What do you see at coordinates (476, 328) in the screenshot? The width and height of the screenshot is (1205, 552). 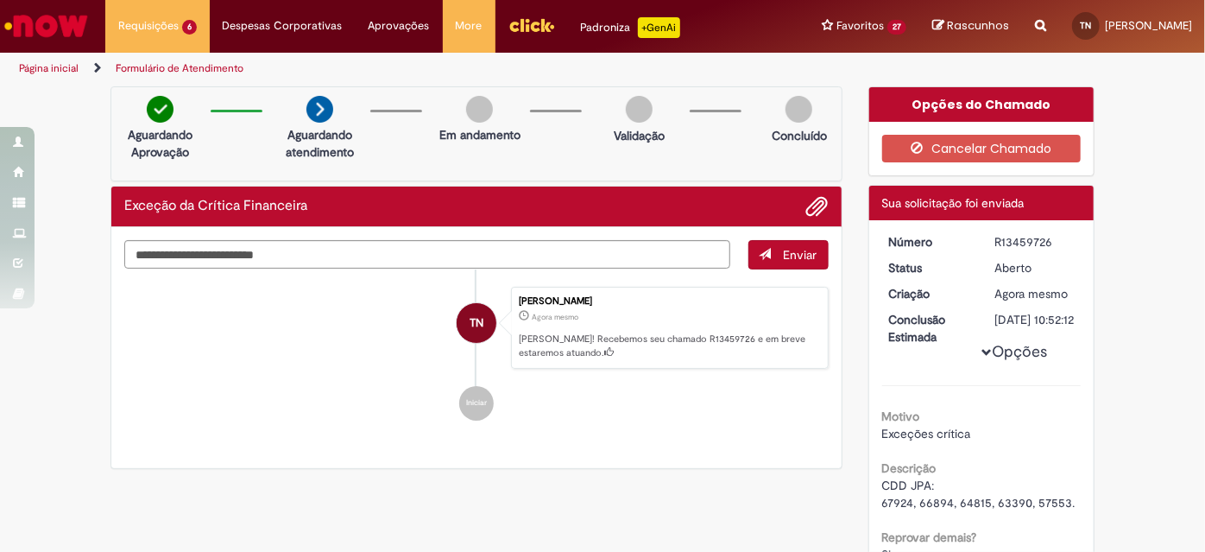 I see `li: Thiago Barroso Netto` at bounding box center [476, 328].